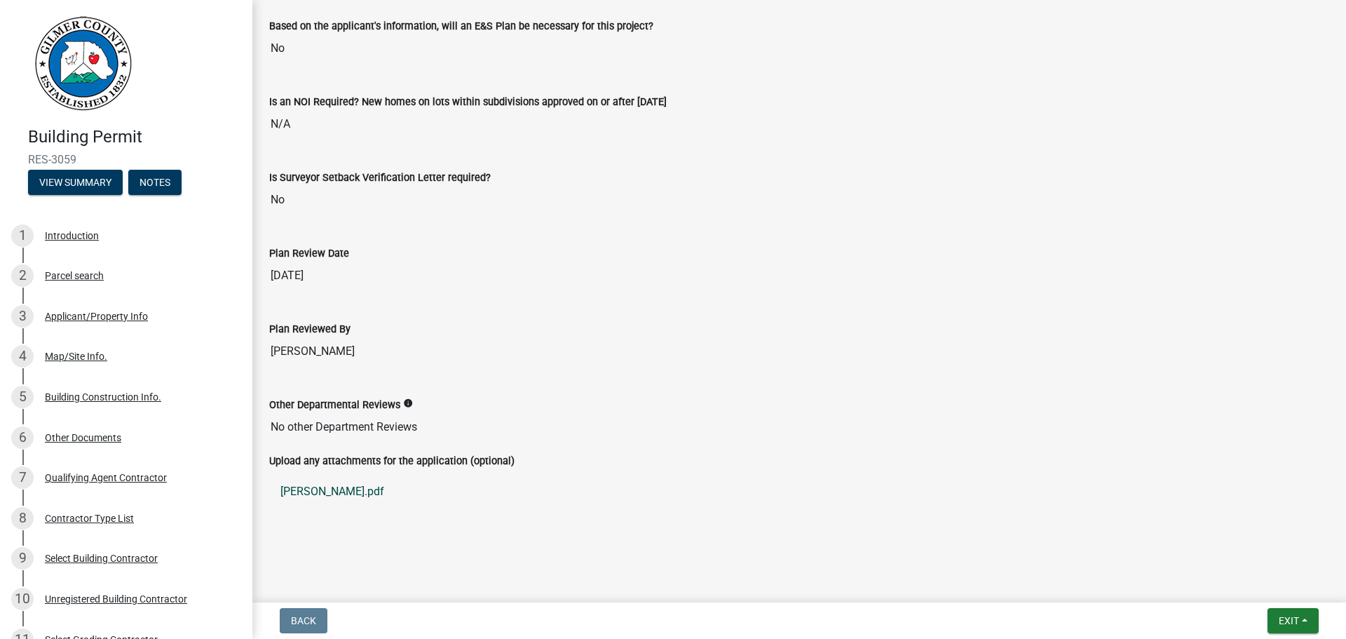  Describe the element at coordinates (1293, 621) in the screenshot. I see `button: Exit` at that location.